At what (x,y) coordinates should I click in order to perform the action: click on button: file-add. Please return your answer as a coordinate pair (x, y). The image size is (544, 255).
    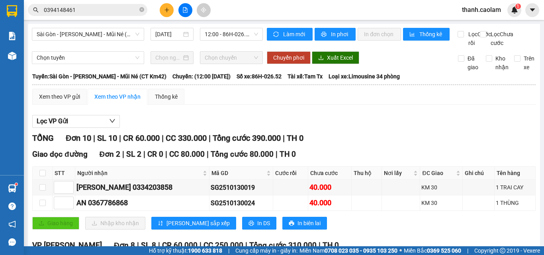
    Looking at the image, I should click on (185, 10).